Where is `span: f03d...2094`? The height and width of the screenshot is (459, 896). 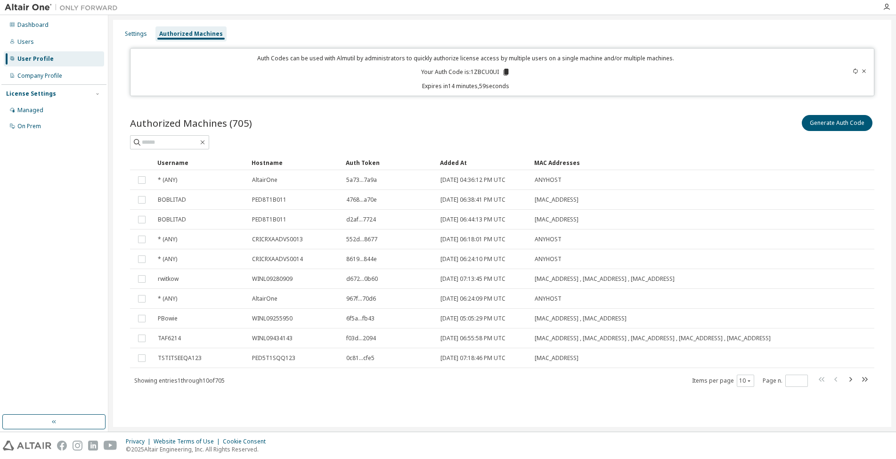 span: f03d...2094 is located at coordinates (361, 338).